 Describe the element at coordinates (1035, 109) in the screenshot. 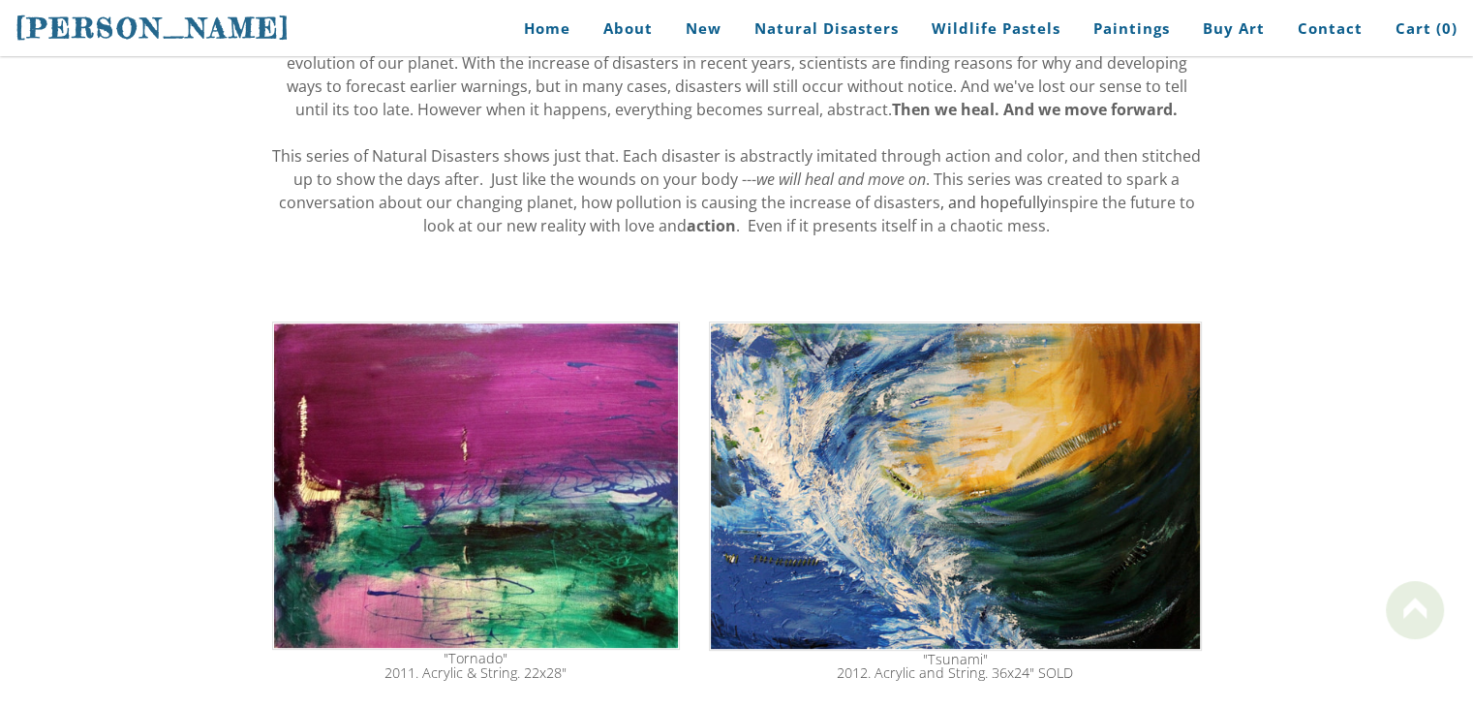

I see `strong: Then we heal. And we move forward.` at that location.